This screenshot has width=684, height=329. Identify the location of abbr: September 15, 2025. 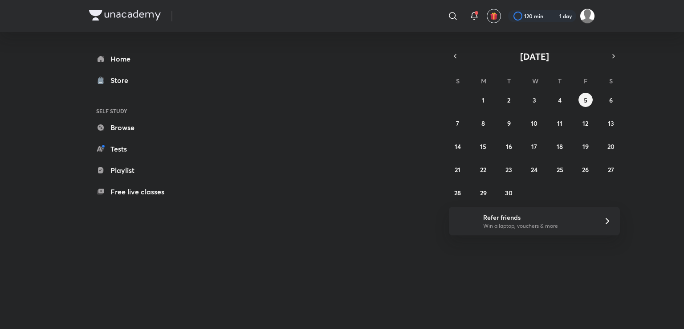
(483, 146).